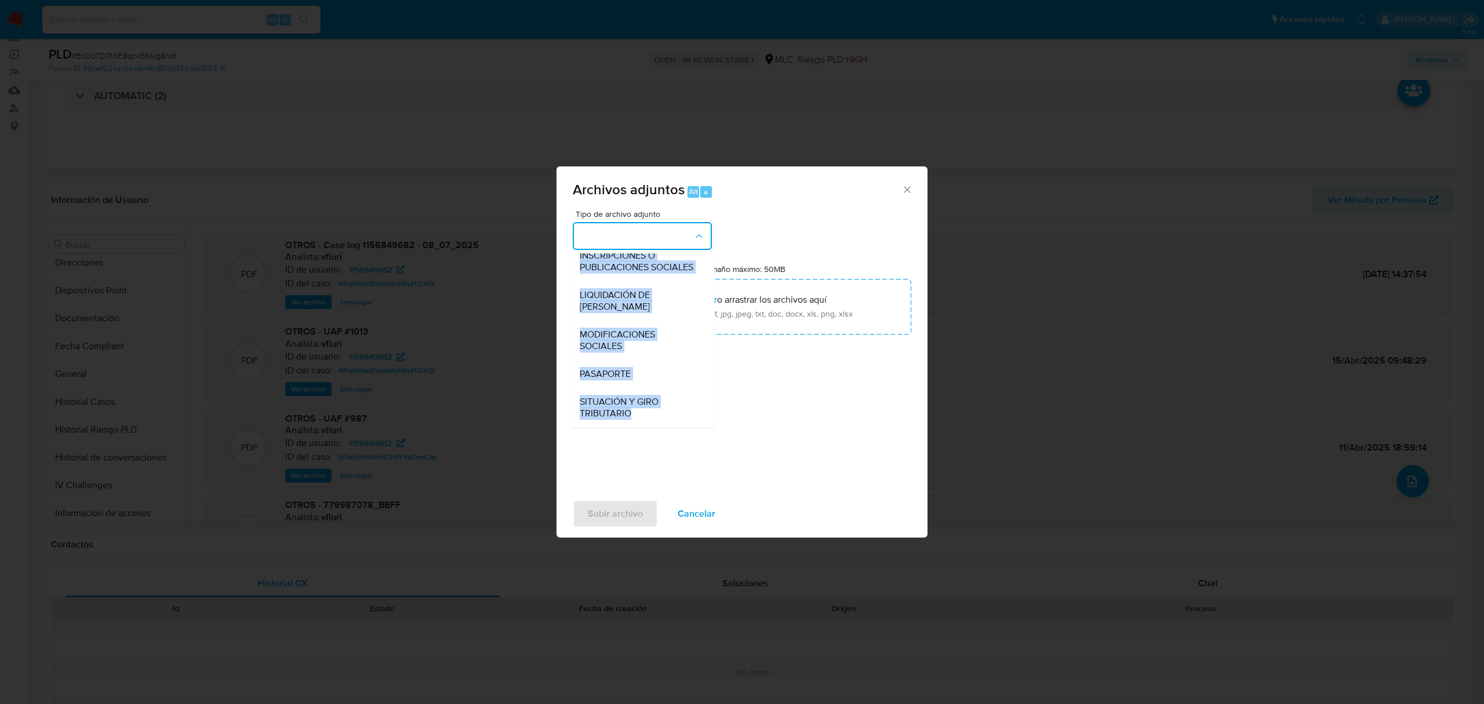 The width and height of the screenshot is (1484, 704). What do you see at coordinates (639, 261) in the screenshot?
I see `span: INSCRIPCIONES O PUBLICACIONES SOCIALES` at bounding box center [639, 261].